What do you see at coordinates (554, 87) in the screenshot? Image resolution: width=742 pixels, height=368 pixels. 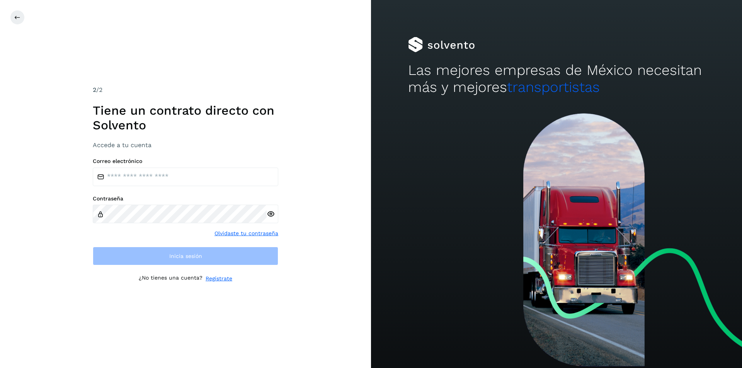 I see `span: transportistas` at bounding box center [554, 87].